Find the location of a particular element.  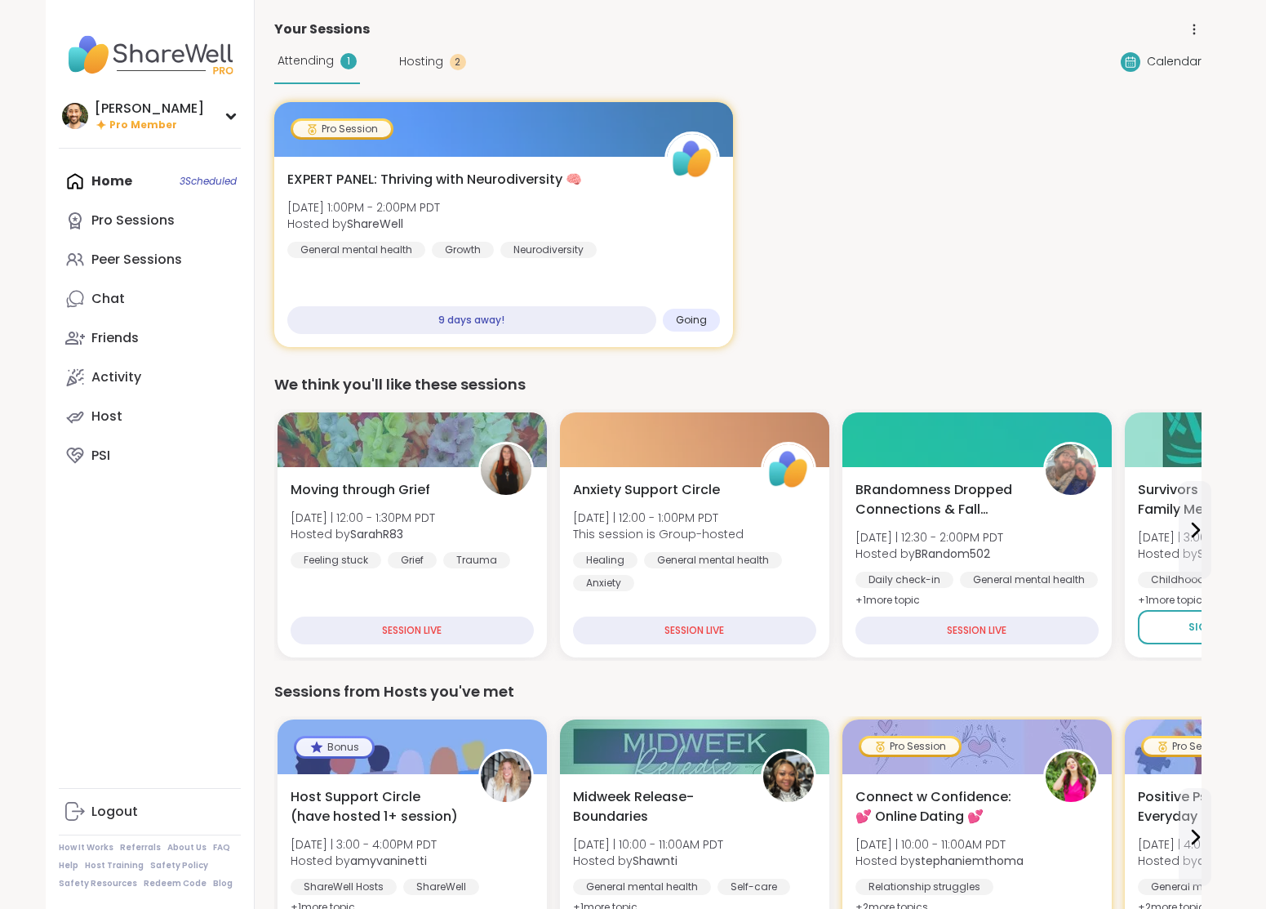

a: Host Training is located at coordinates (114, 865).